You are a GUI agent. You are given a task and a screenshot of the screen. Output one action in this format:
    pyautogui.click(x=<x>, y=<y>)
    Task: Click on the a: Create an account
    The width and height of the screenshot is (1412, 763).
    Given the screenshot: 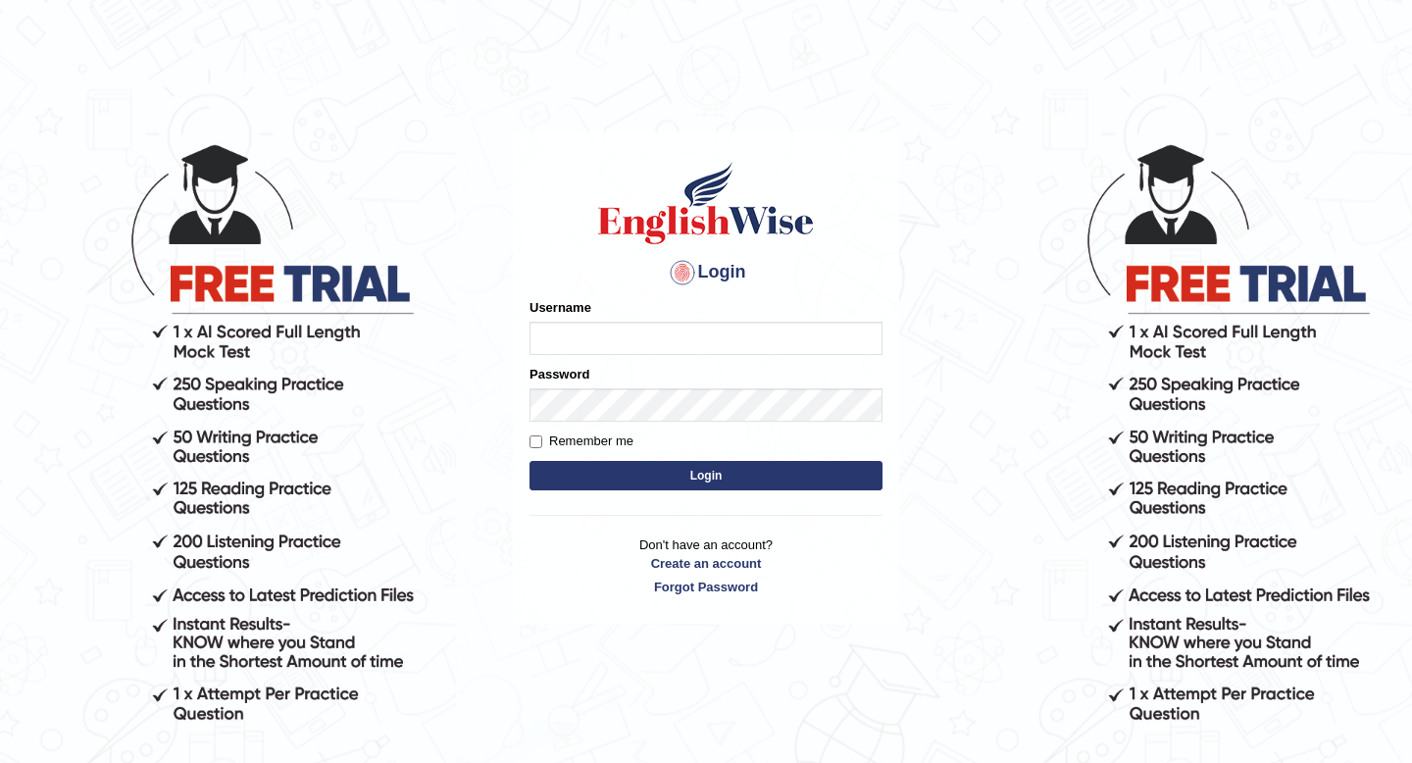 What is the action you would take?
    pyautogui.click(x=706, y=563)
    